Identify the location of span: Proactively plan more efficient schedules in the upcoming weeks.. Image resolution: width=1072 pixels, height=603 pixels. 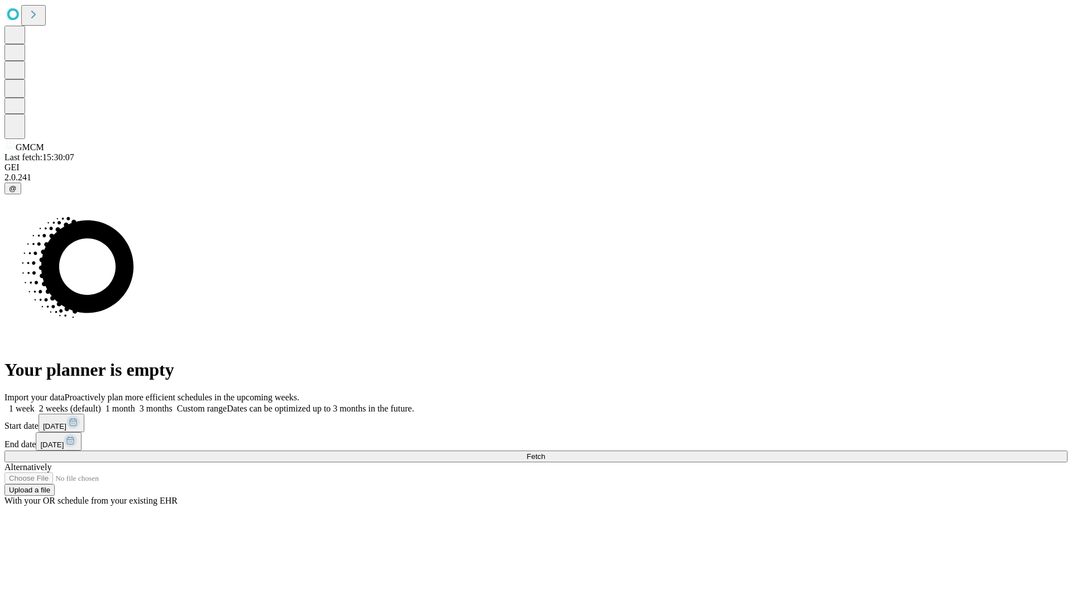
(182, 397).